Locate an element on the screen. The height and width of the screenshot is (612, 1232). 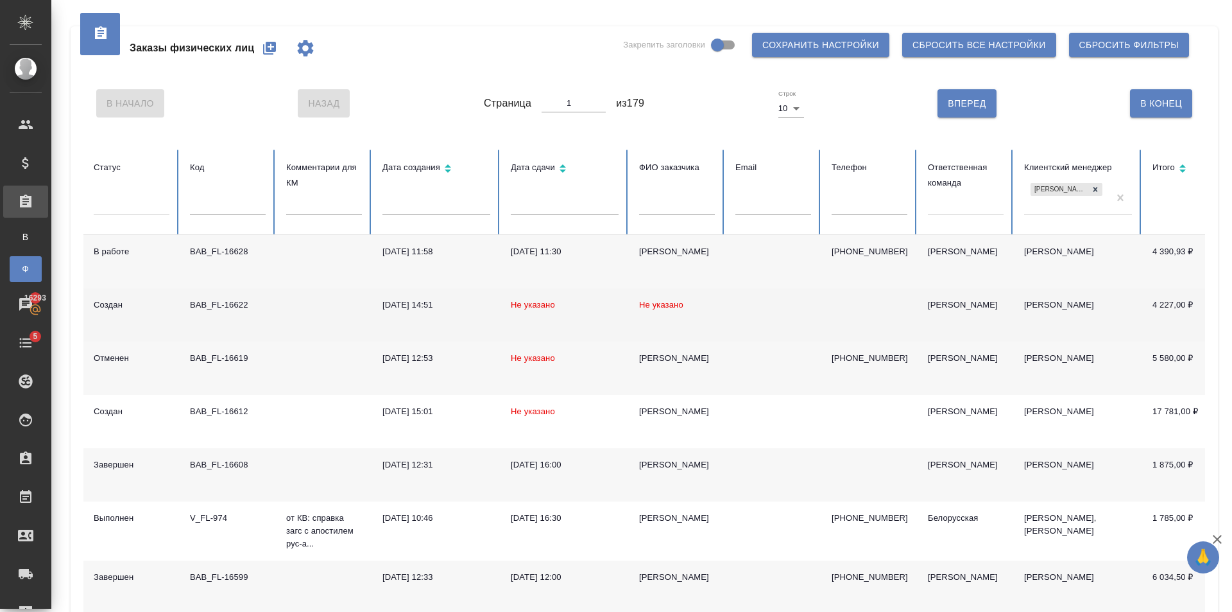
div: Код is located at coordinates (228, 167).